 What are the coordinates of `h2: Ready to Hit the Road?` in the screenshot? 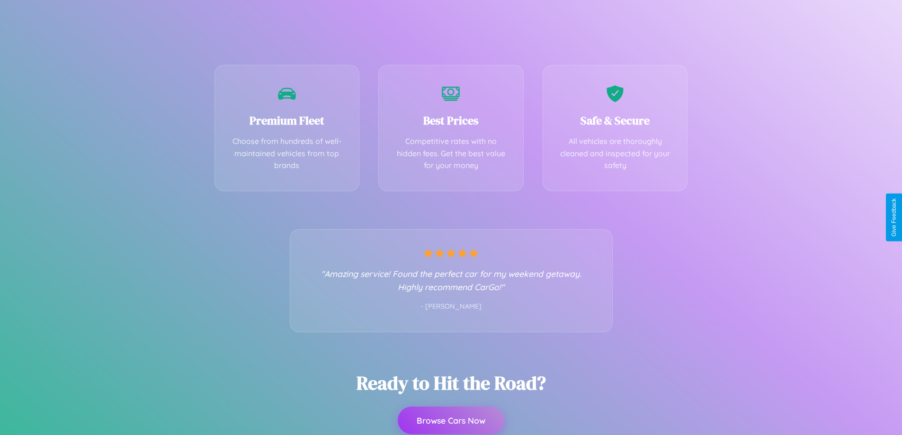 It's located at (451, 383).